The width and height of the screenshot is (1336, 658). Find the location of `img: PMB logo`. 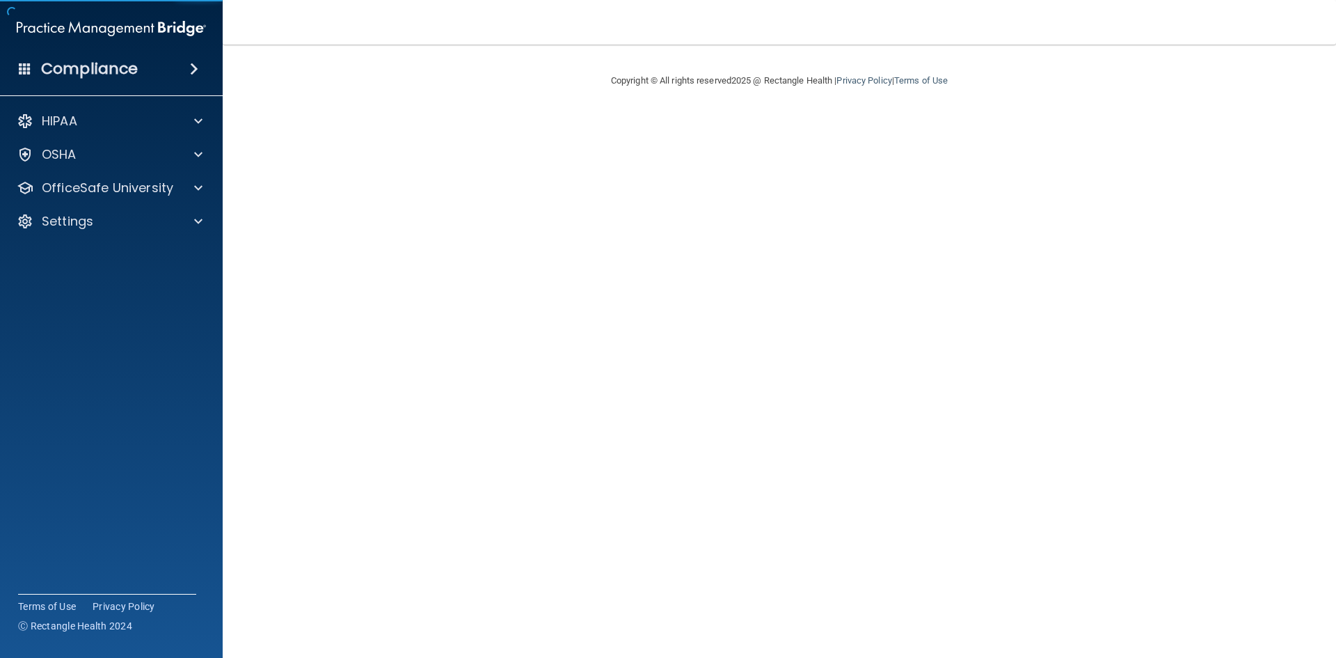

img: PMB logo is located at coordinates (111, 29).